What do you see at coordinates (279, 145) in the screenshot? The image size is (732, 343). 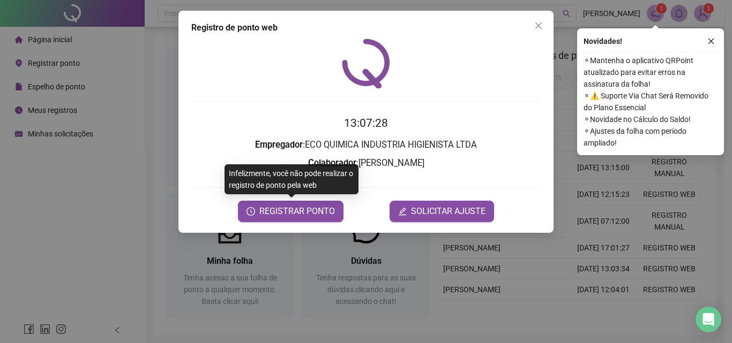 I see `strong: Empregador` at bounding box center [279, 145].